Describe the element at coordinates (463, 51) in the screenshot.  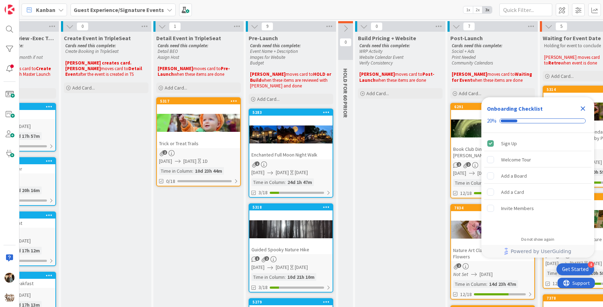
I see `em: Social + Ads` at that location.